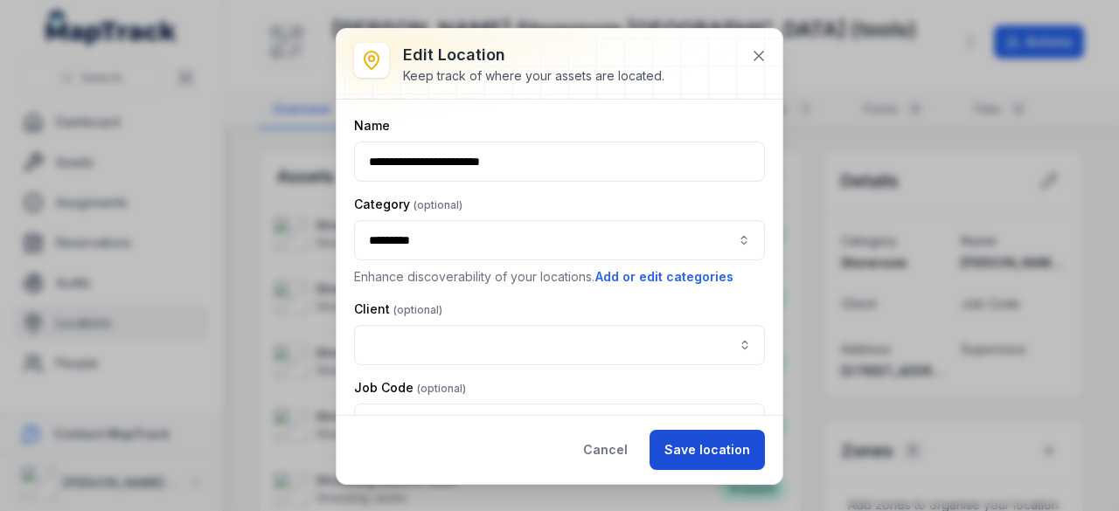 This screenshot has height=511, width=1119. What do you see at coordinates (707, 450) in the screenshot?
I see `button: Save location` at bounding box center [707, 450].